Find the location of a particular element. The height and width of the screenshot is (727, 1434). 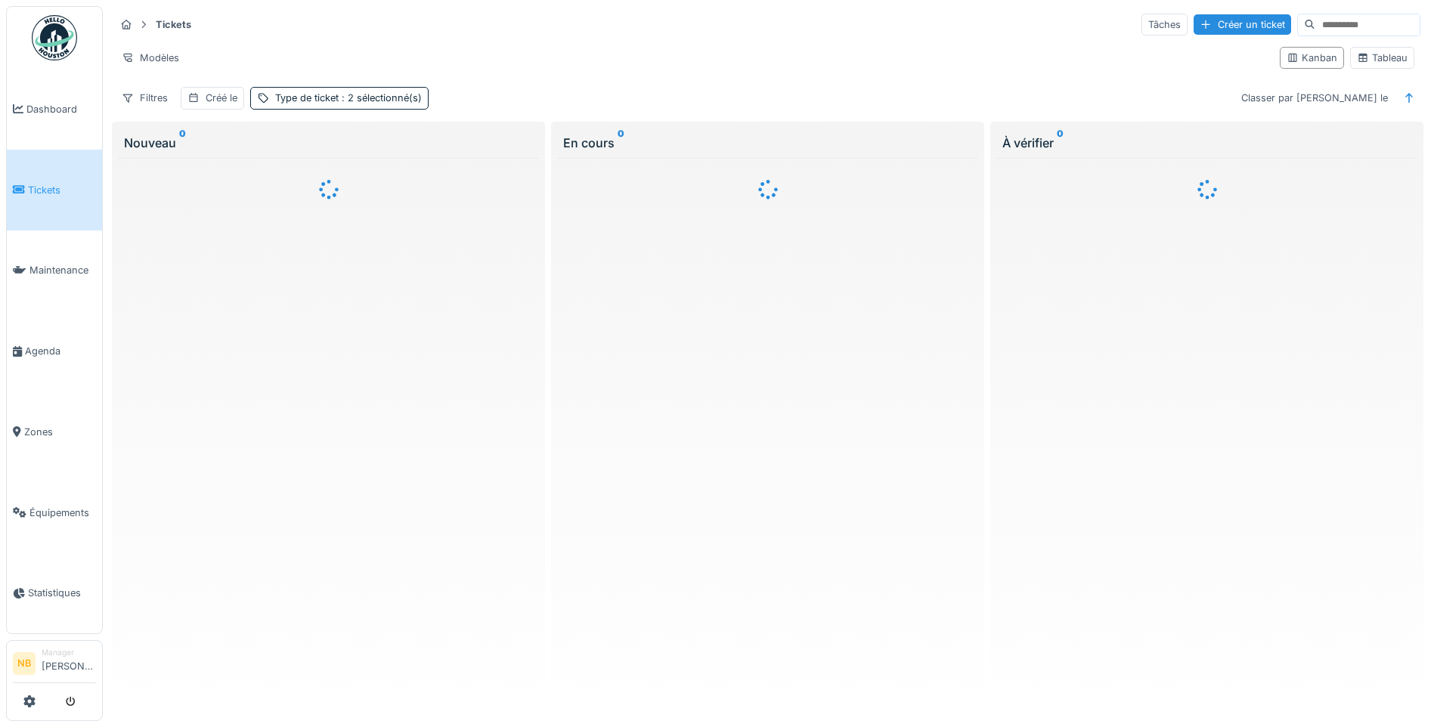

a: Équipements is located at coordinates (54, 513).